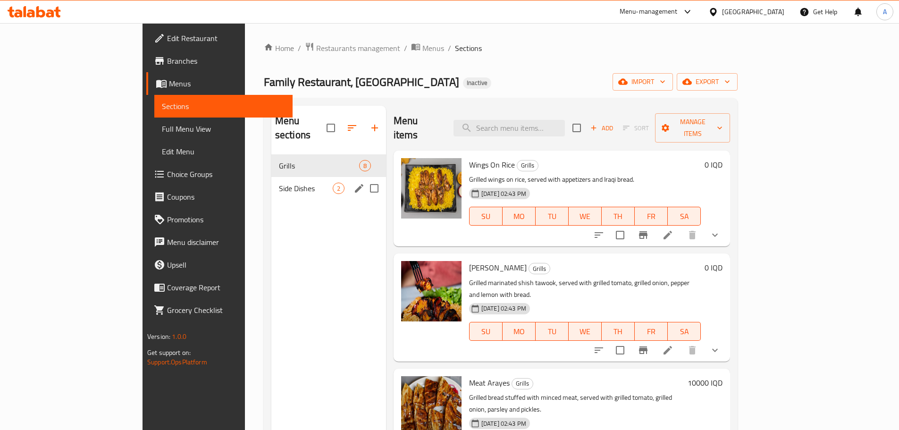  Describe the element at coordinates (223, 151) in the screenshot. I see `span: Edit Menu` at that location.